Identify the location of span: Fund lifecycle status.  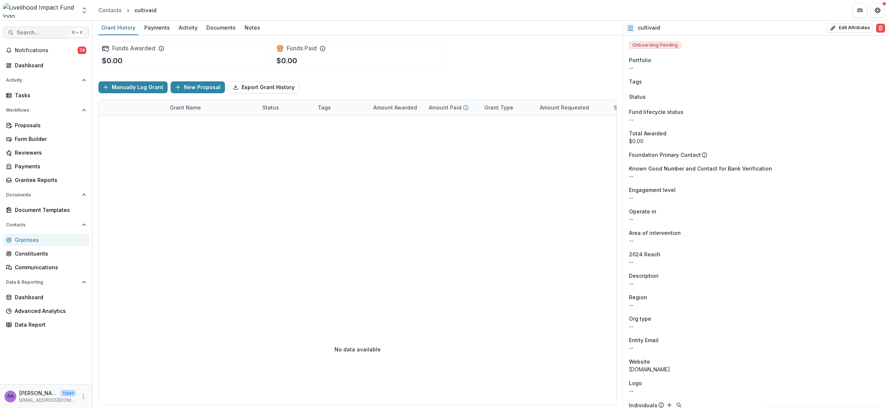
(656, 112).